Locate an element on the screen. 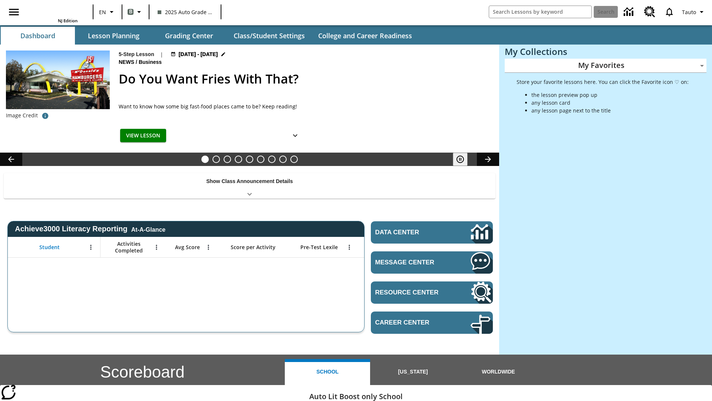  span: Message Center is located at coordinates (412, 262).